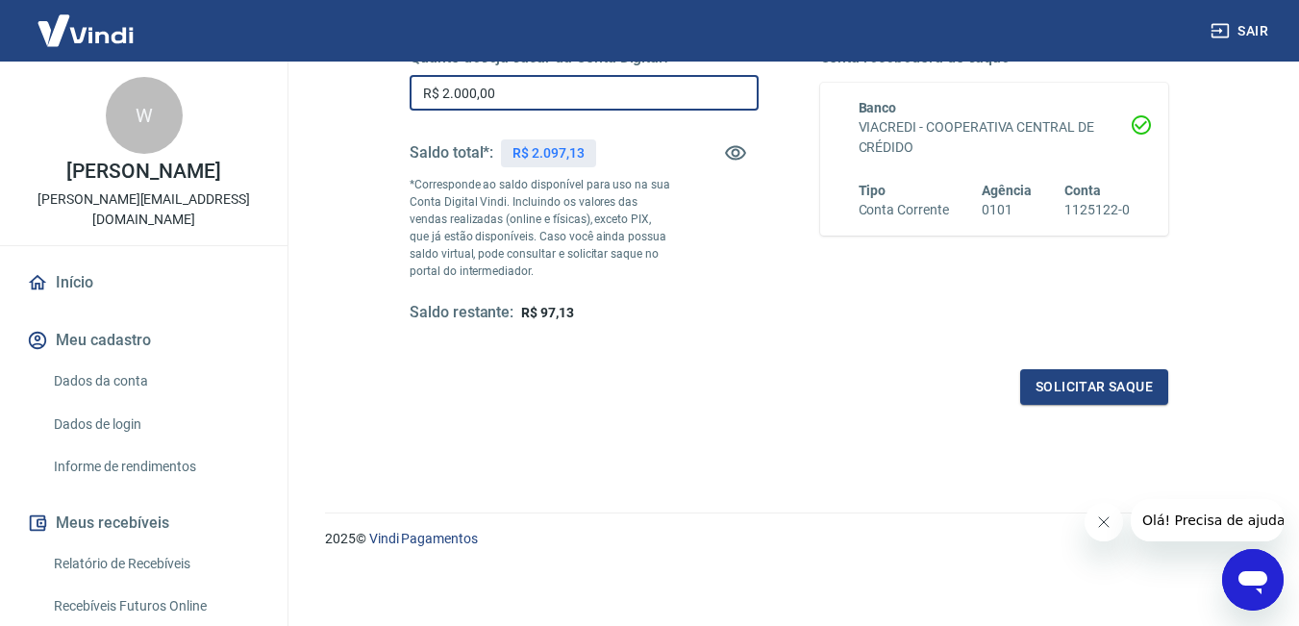  What do you see at coordinates (143, 340) in the screenshot?
I see `button: Meu cadastro` at bounding box center [143, 340].